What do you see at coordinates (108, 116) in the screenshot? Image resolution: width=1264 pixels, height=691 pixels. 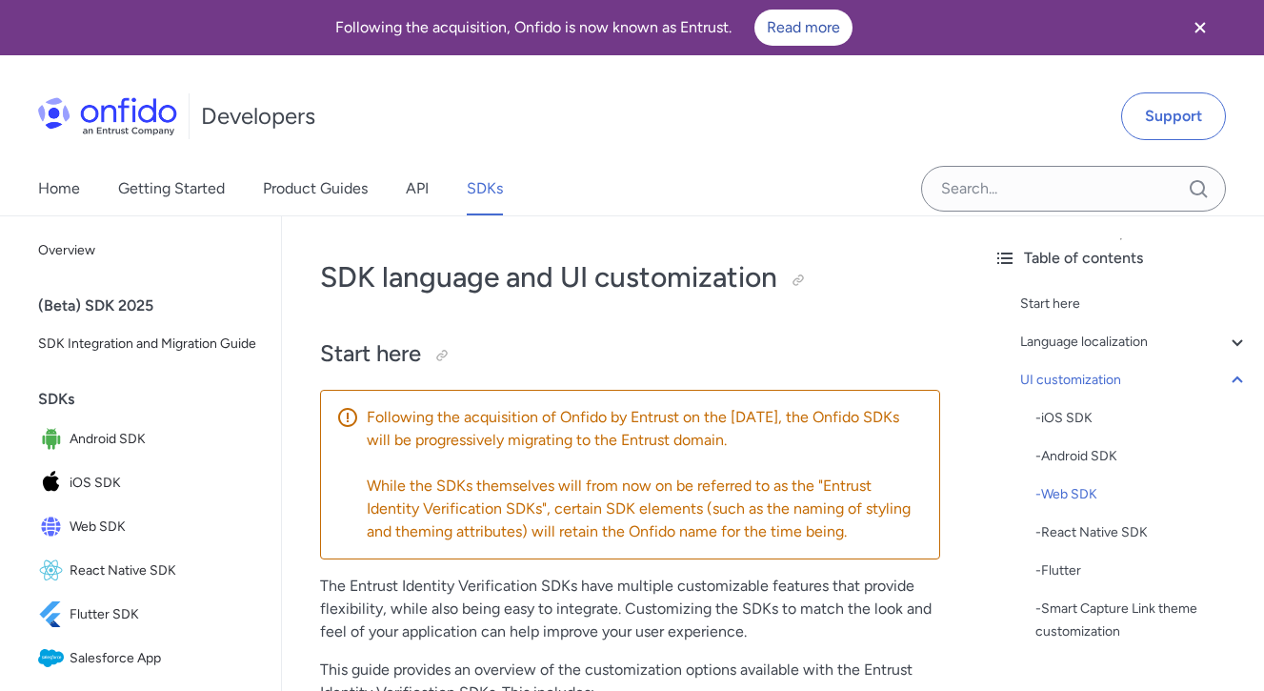 I see `img: Onfido Logo` at bounding box center [108, 116].